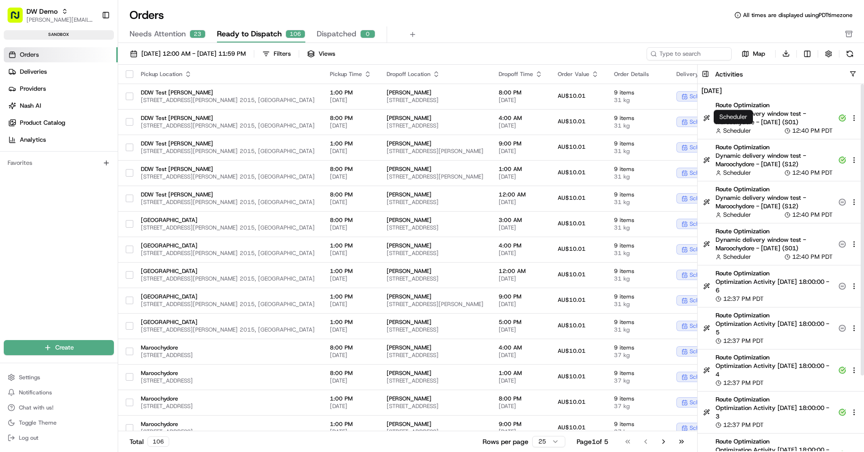  What do you see at coordinates (42, 11) in the screenshot?
I see `button: DW Demo` at bounding box center [42, 11].